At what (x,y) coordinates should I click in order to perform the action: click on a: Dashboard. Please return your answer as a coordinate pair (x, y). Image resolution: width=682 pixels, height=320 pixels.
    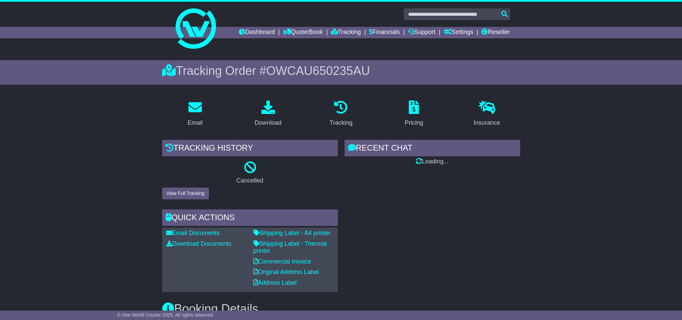
    Looking at the image, I should click on (257, 33).